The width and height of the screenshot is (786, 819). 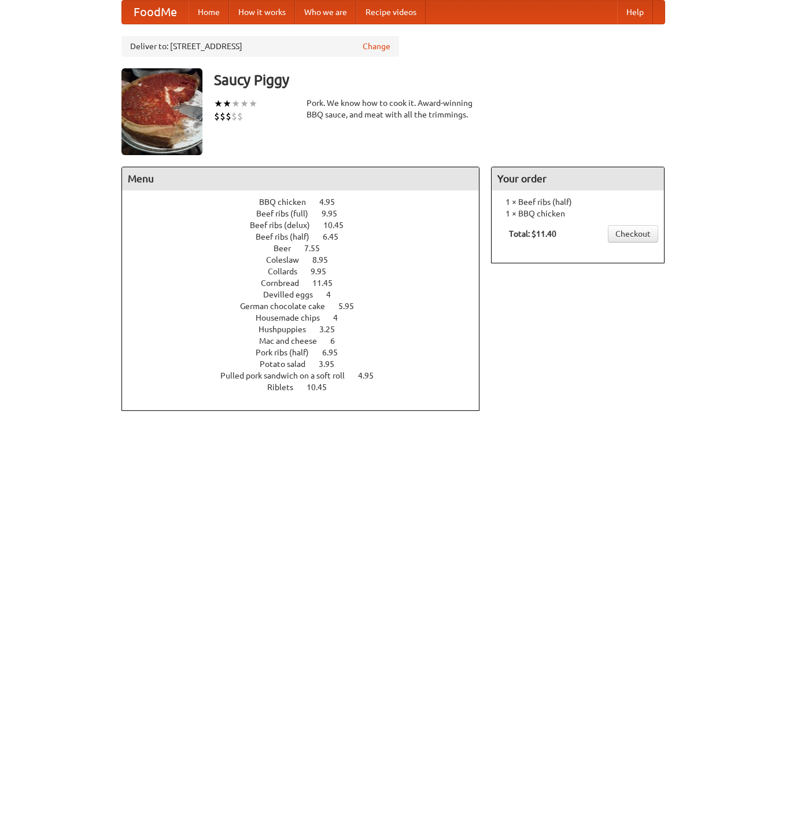 I want to click on span: Collards, so click(x=288, y=271).